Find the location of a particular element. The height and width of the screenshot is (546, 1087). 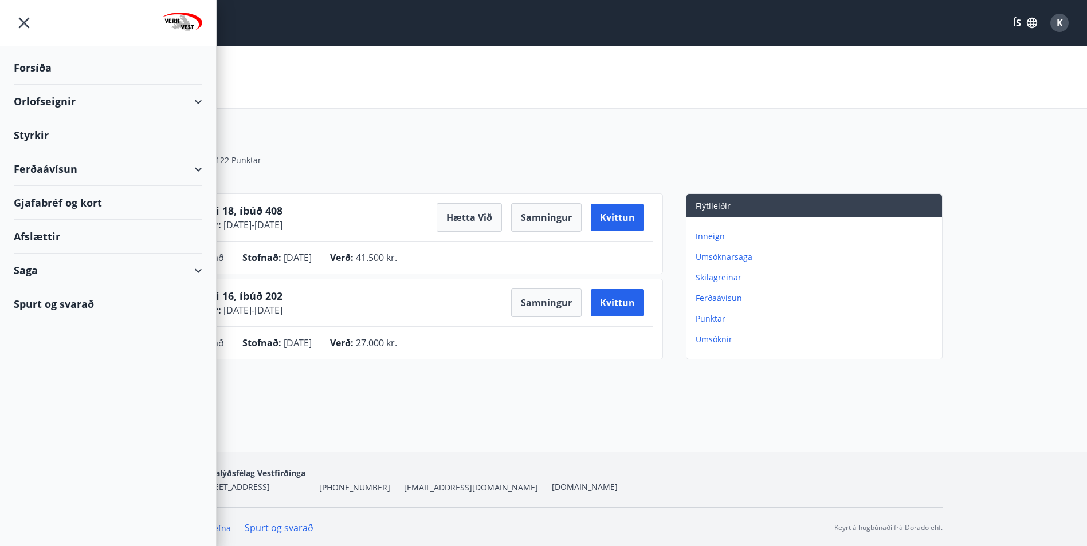

div: Afslættir is located at coordinates (108, 237).